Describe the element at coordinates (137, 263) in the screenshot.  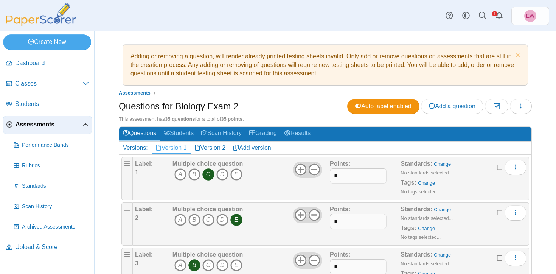
I see `b: 3` at that location.